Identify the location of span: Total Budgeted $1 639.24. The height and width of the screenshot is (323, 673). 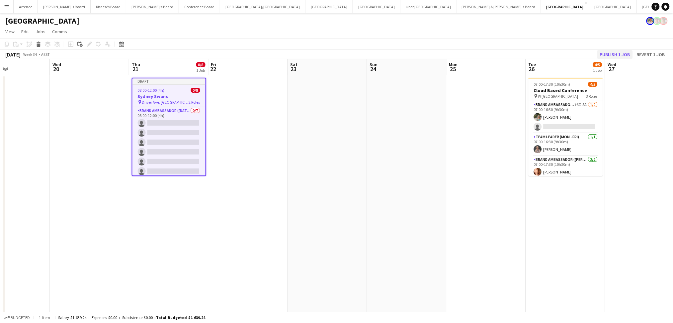
(181, 317).